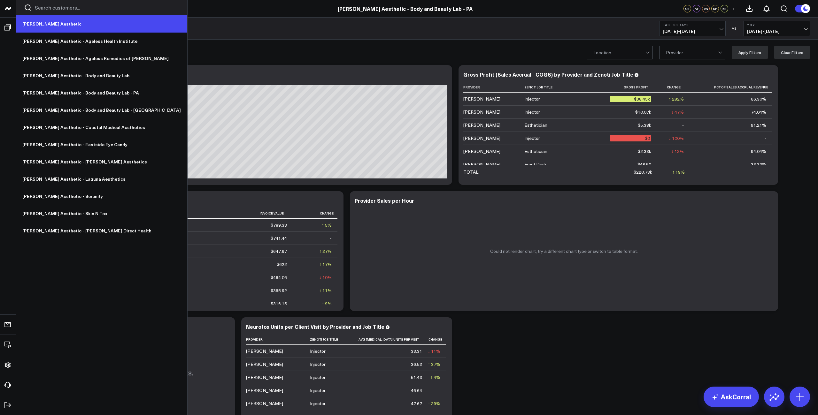 This screenshot has width=818, height=415. Describe the element at coordinates (677, 151) in the screenshot. I see `div: ↓ 12%` at that location.